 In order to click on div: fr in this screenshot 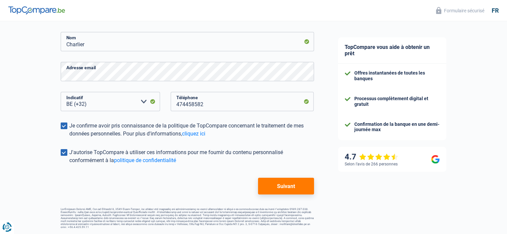, I will do `click(495, 11)`.